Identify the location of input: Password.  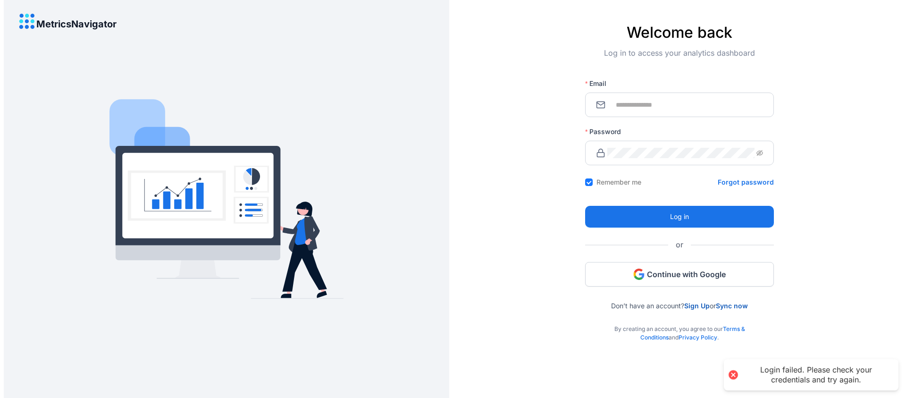
(681, 153).